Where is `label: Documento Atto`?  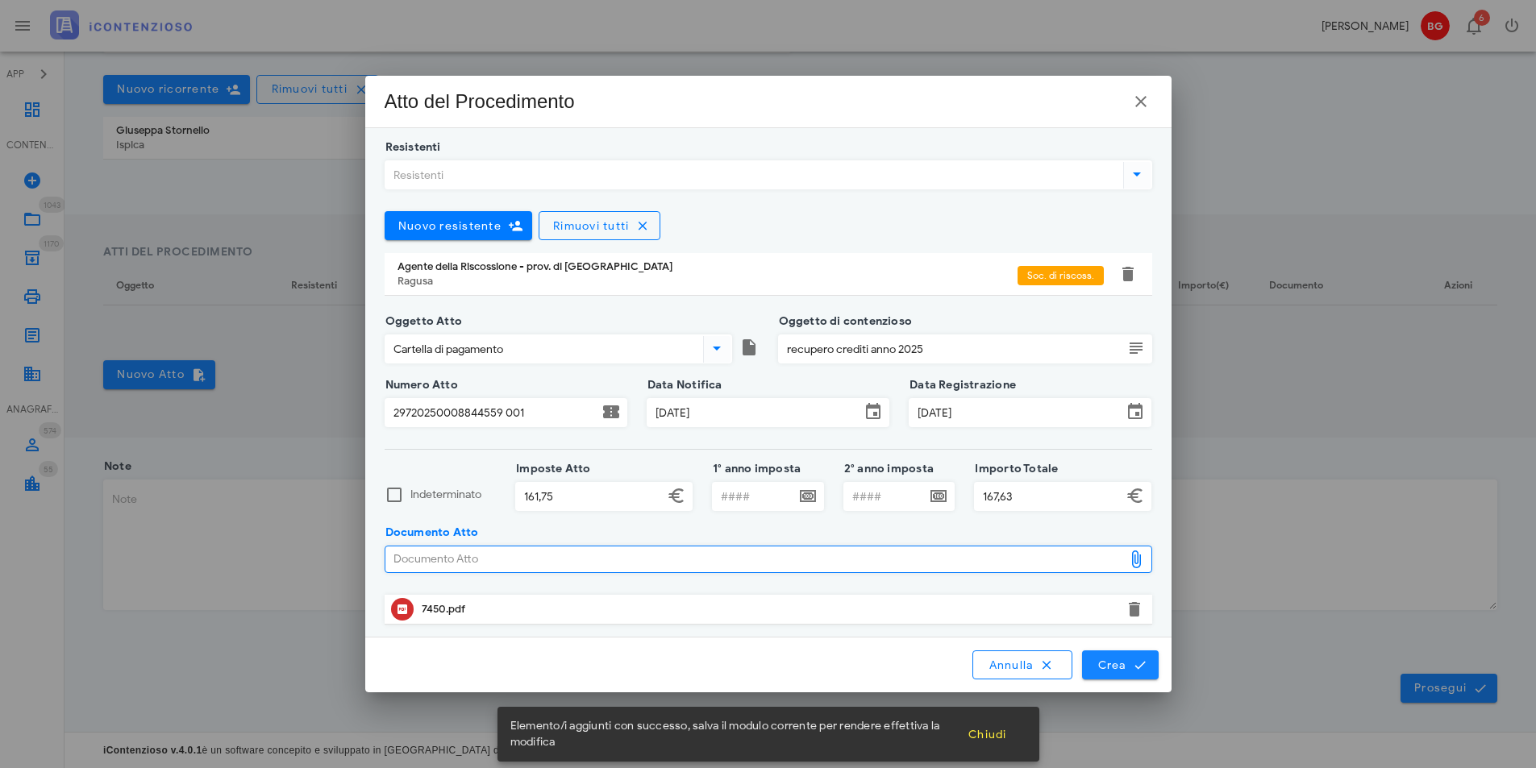
label: Documento Atto is located at coordinates (430, 533).